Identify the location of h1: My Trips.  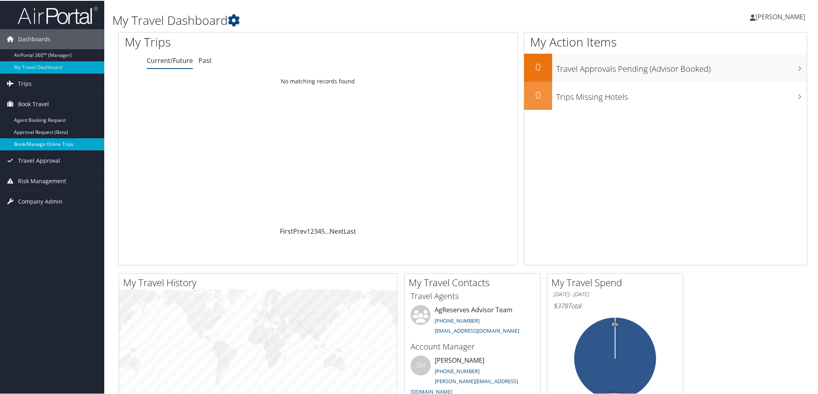
(235, 41).